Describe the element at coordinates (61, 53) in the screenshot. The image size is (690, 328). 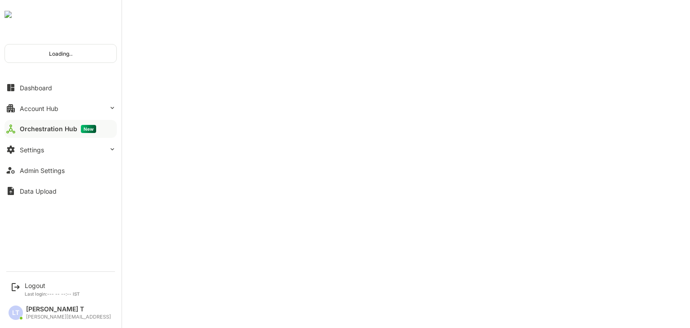
I see `div: Loading..` at that location.